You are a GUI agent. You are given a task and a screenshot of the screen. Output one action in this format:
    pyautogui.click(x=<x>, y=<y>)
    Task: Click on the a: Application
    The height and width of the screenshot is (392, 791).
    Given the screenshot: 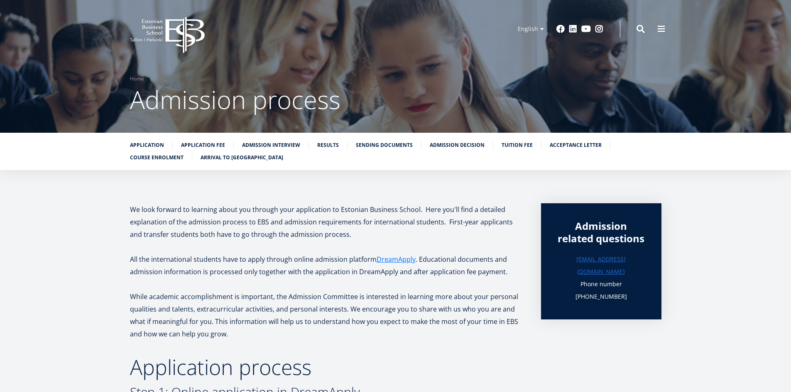 What is the action you would take?
    pyautogui.click(x=147, y=145)
    